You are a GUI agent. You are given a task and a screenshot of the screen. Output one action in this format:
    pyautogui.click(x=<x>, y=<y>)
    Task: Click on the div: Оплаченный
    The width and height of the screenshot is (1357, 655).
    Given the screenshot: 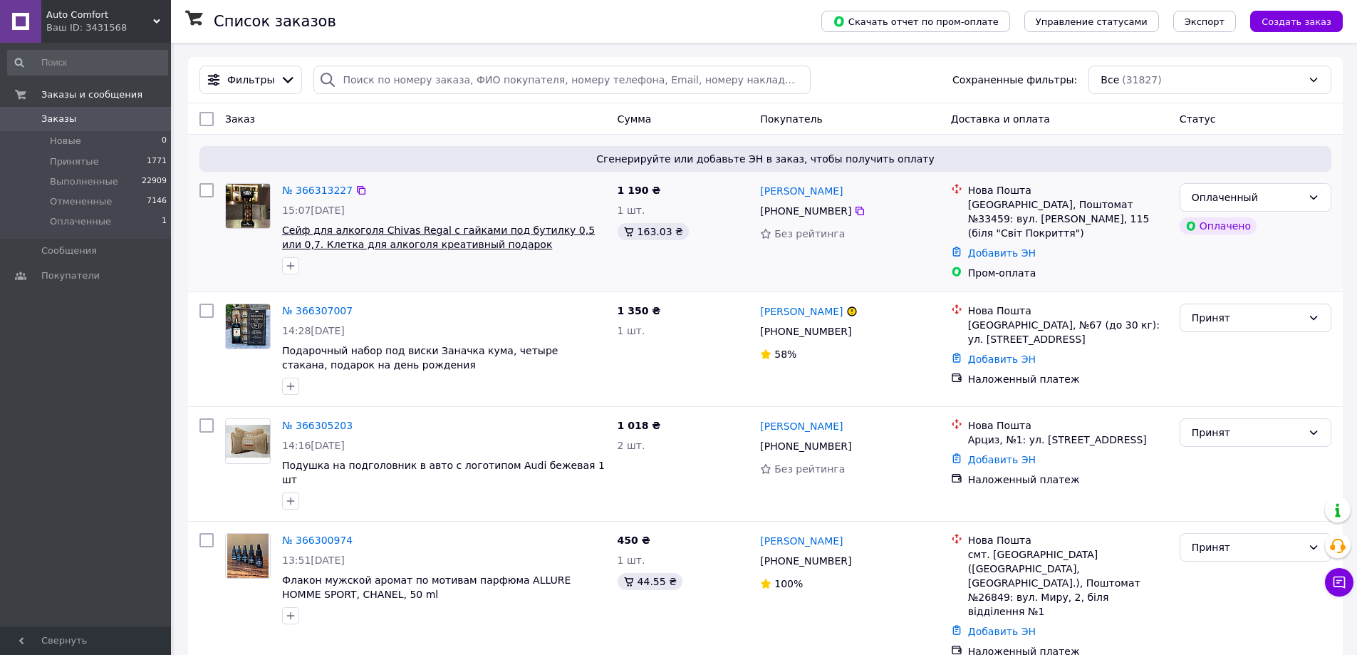 What is the action you would take?
    pyautogui.click(x=1247, y=197)
    